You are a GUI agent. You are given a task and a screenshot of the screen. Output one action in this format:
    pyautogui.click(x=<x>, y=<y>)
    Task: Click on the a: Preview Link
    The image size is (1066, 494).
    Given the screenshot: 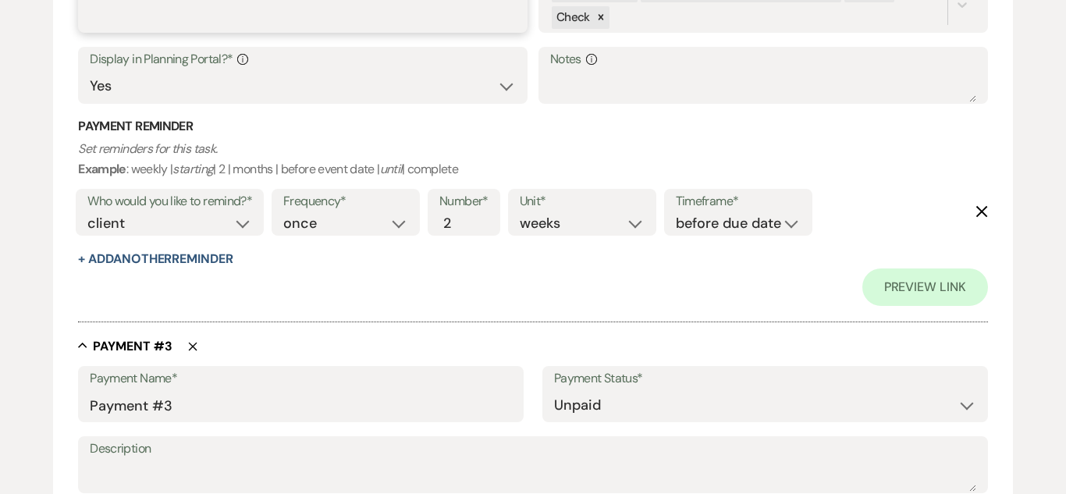 What is the action you would take?
    pyautogui.click(x=924, y=287)
    